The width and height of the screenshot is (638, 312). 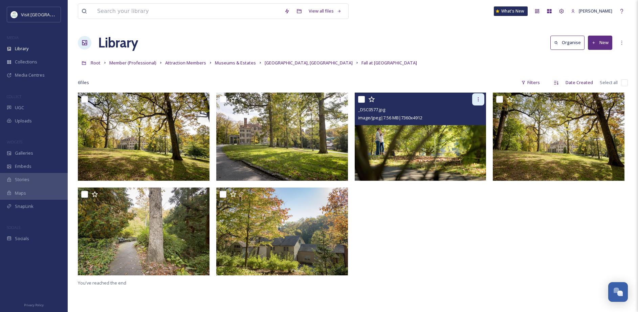 What do you see at coordinates (372, 109) in the screenshot?
I see `span: _DSC0577.jpg` at bounding box center [372, 109].